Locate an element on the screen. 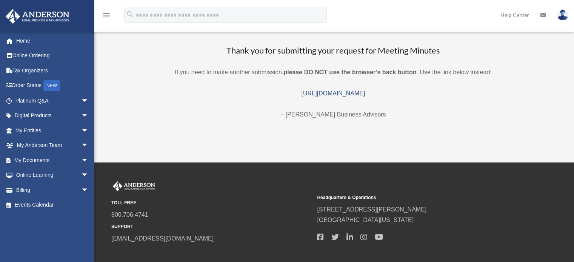  p: If you need to make another submission, . Use the link below instead: is located at coordinates (333, 72).